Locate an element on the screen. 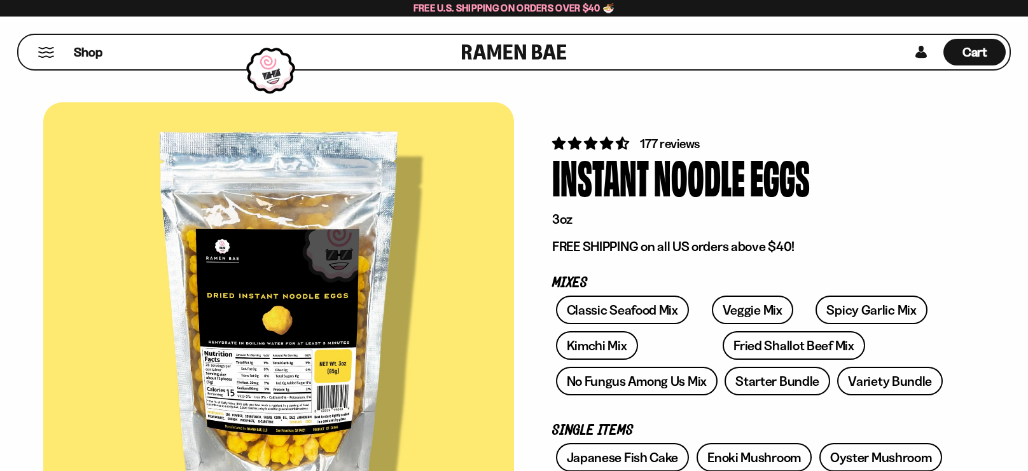 The width and height of the screenshot is (1028, 471). div: Instant is located at coordinates (601, 176).